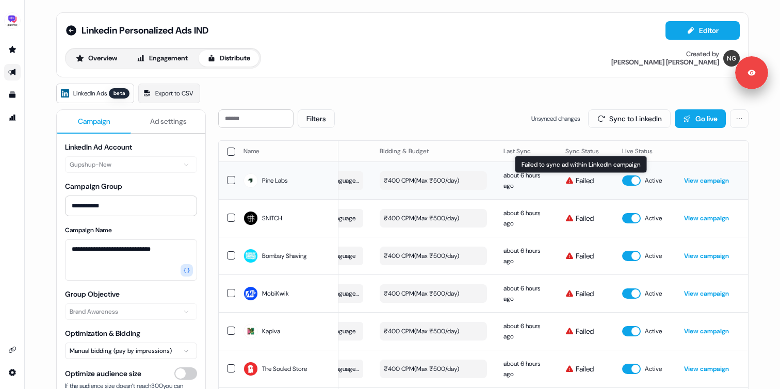 The image size is (780, 389). Describe the element at coordinates (103, 373) in the screenshot. I see `span: Optimize audience size` at that location.